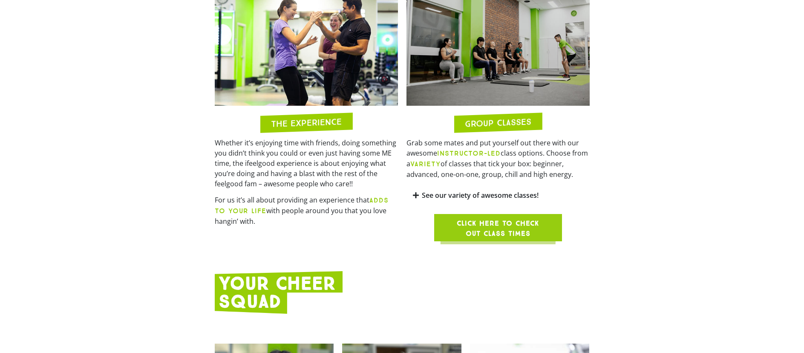 This screenshot has width=804, height=353. What do you see at coordinates (468, 153) in the screenshot?
I see `b: INSTRUCTOR-LED` at bounding box center [468, 153].